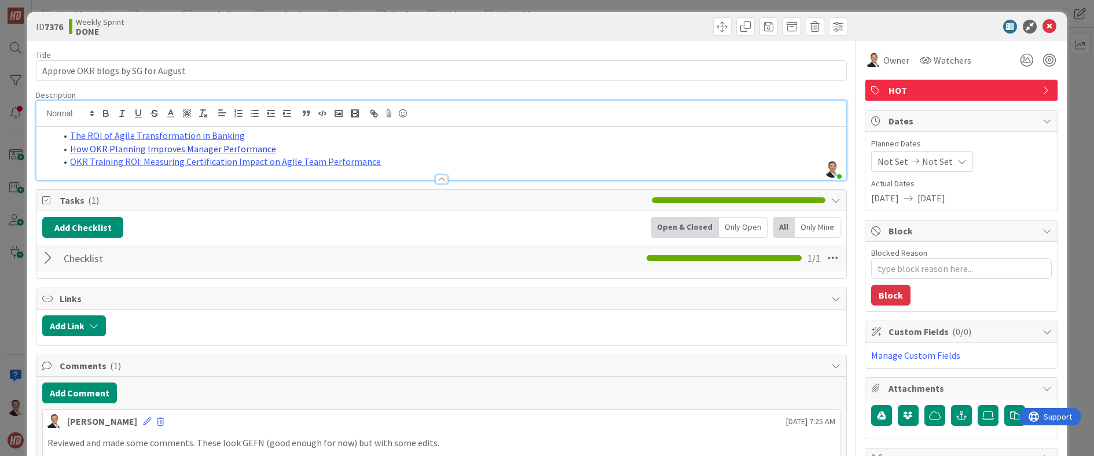  What do you see at coordinates (157, 135) in the screenshot?
I see `a: The ROI of Agile Transformation in Banking` at bounding box center [157, 135].